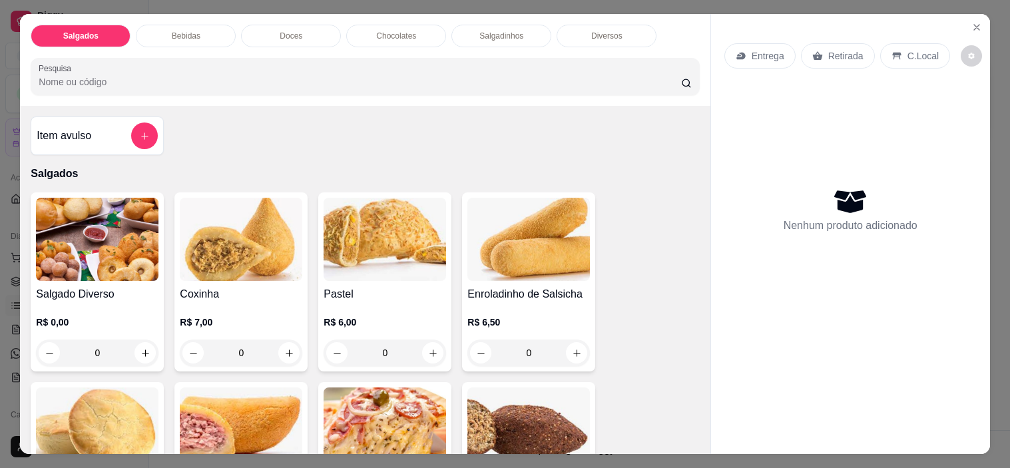 This screenshot has width=1010, height=468. I want to click on p: Nenhum produto adicionado, so click(850, 226).